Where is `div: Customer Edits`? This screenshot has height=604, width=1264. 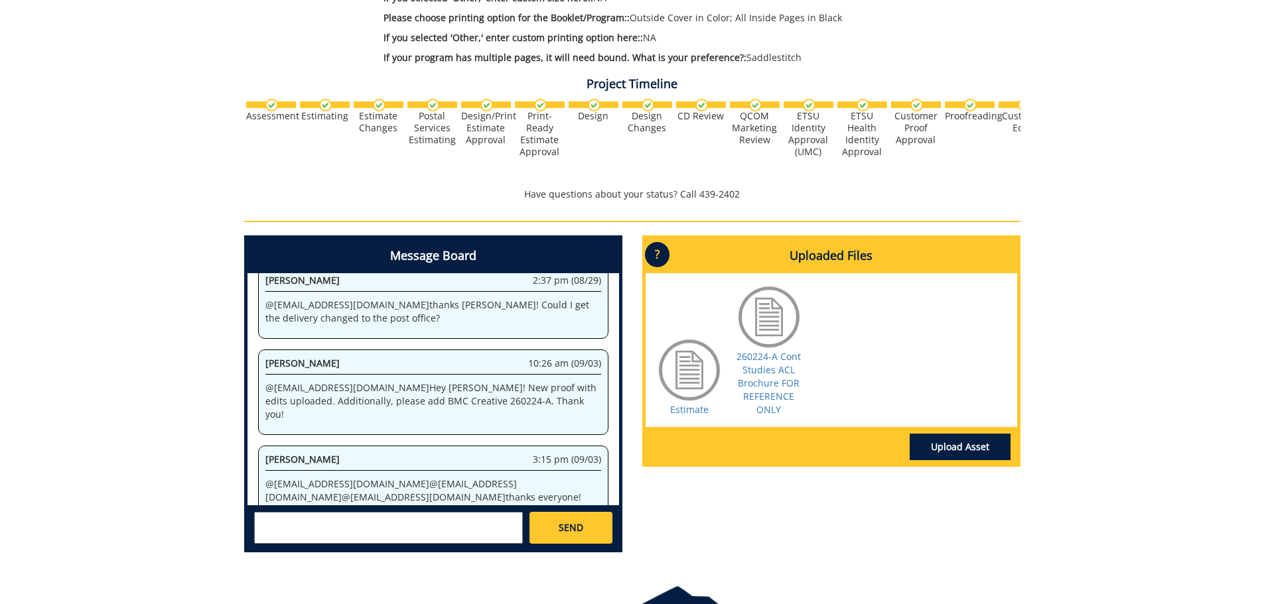
div: Customer Edits is located at coordinates (1023, 122).